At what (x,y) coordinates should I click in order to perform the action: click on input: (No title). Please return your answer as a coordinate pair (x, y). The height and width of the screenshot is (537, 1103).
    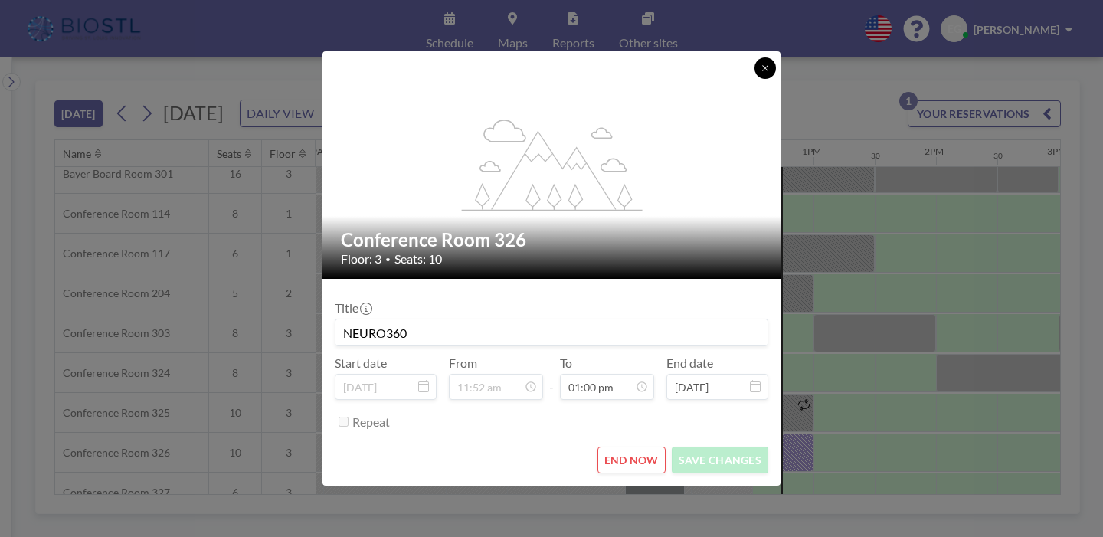
    Looking at the image, I should click on (551, 332).